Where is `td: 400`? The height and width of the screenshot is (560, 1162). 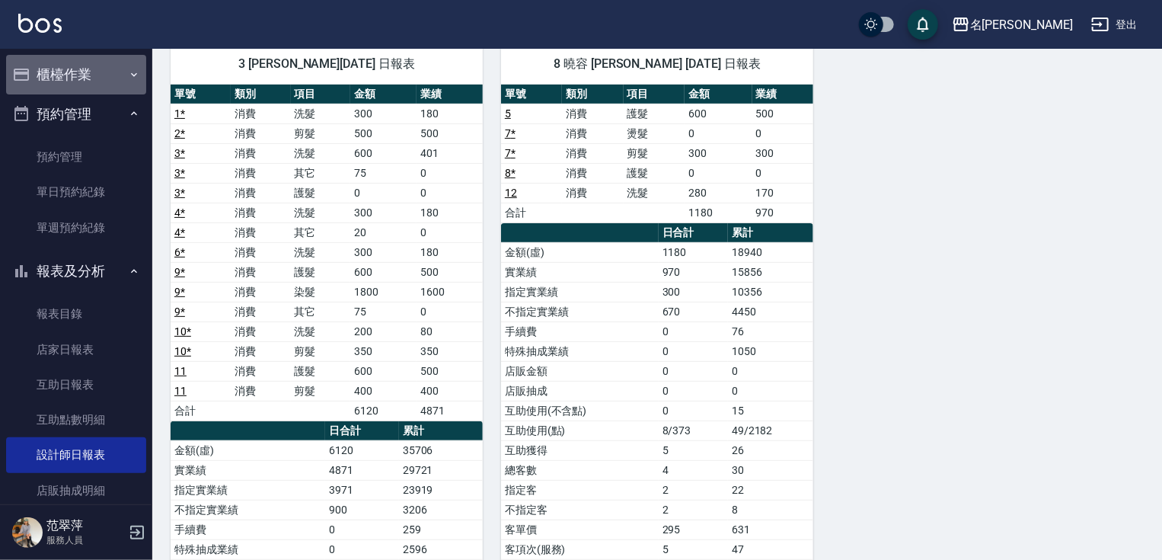 td: 400 is located at coordinates (383, 391).